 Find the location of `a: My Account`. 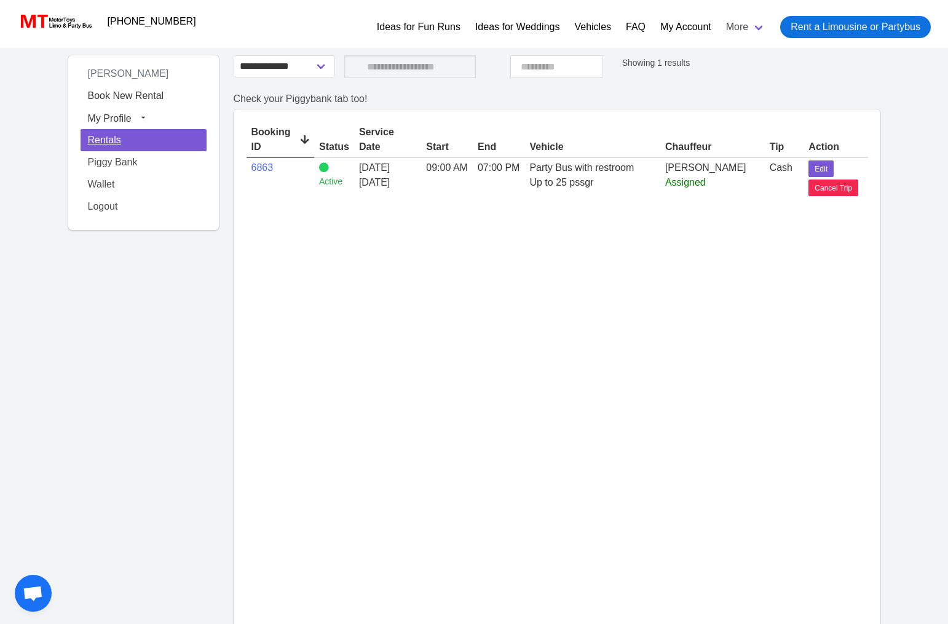

a: My Account is located at coordinates (686, 27).